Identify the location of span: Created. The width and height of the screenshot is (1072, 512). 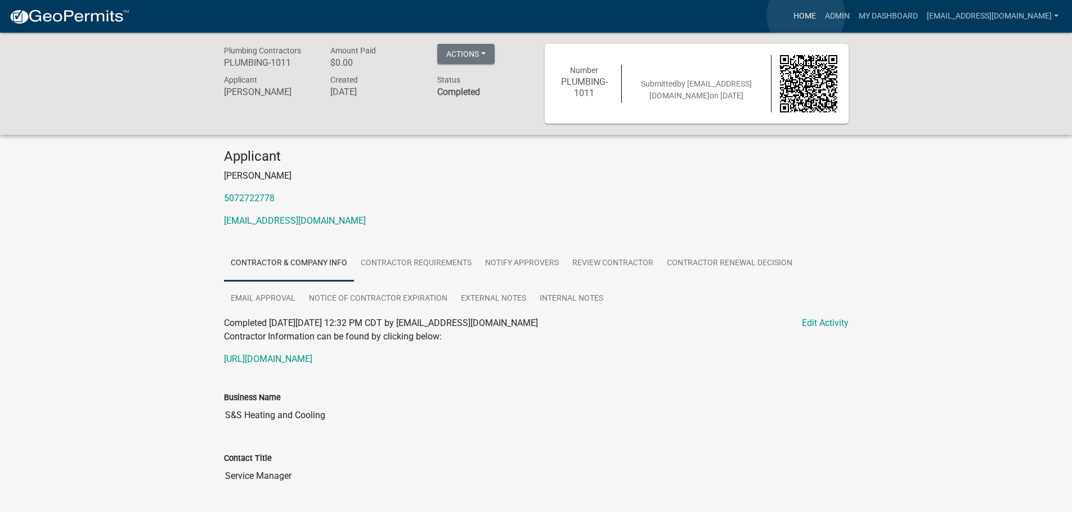
(344, 80).